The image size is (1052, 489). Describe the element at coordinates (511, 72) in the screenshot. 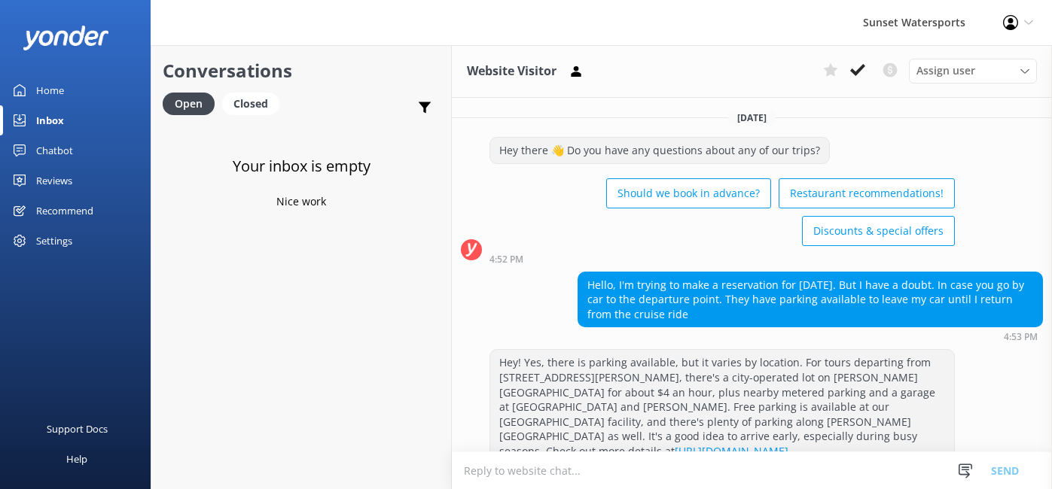

I see `h3: Website Visitor` at that location.